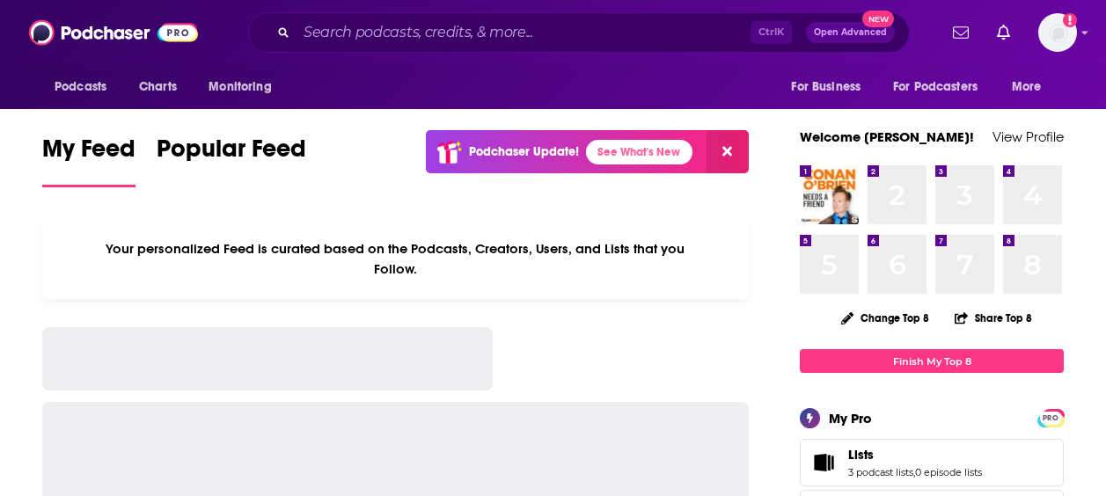  What do you see at coordinates (850, 33) in the screenshot?
I see `span: Open Advanced` at bounding box center [850, 33].